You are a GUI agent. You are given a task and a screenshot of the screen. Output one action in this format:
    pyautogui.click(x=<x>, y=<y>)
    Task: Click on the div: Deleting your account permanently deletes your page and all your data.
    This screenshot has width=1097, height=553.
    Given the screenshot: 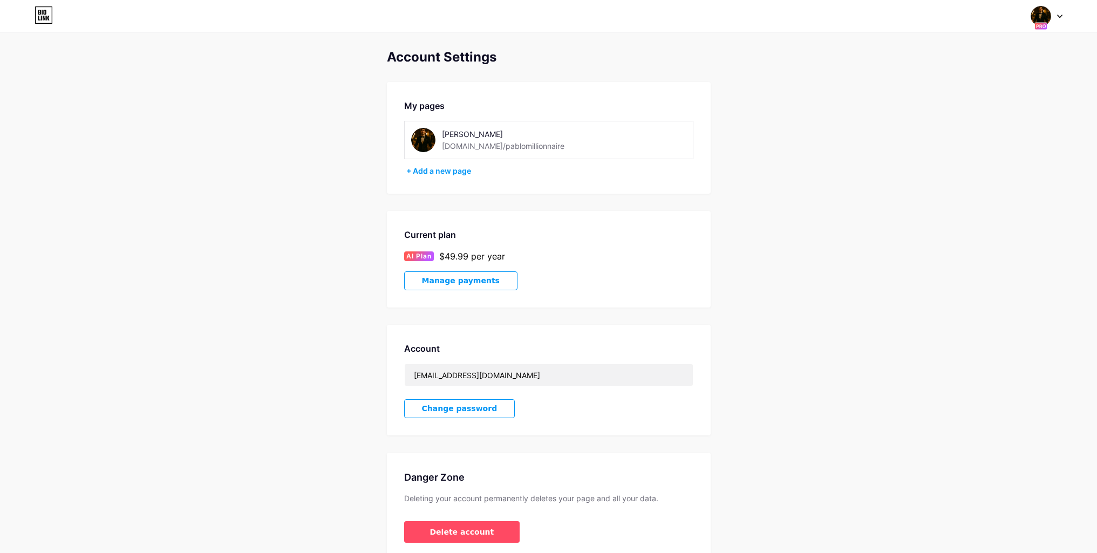 What is the action you would take?
    pyautogui.click(x=549, y=499)
    